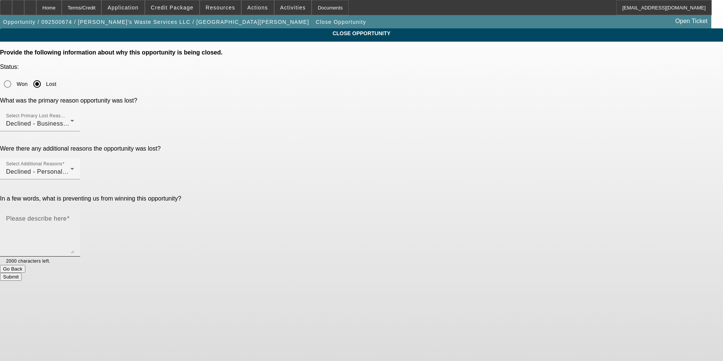 The width and height of the screenshot is (723, 361). I want to click on span: Application, so click(123, 8).